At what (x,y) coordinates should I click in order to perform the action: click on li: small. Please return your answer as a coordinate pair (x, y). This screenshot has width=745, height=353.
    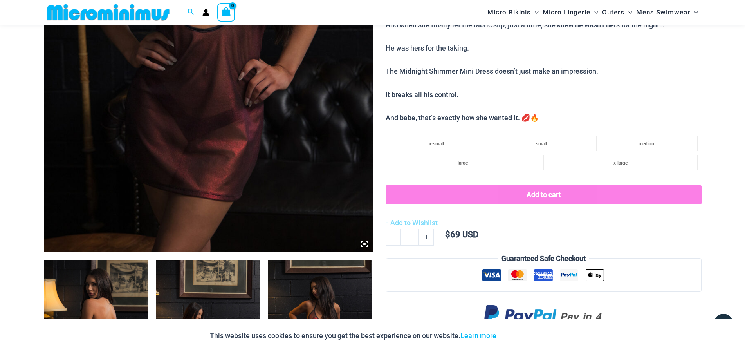
    Looking at the image, I should click on (542, 143).